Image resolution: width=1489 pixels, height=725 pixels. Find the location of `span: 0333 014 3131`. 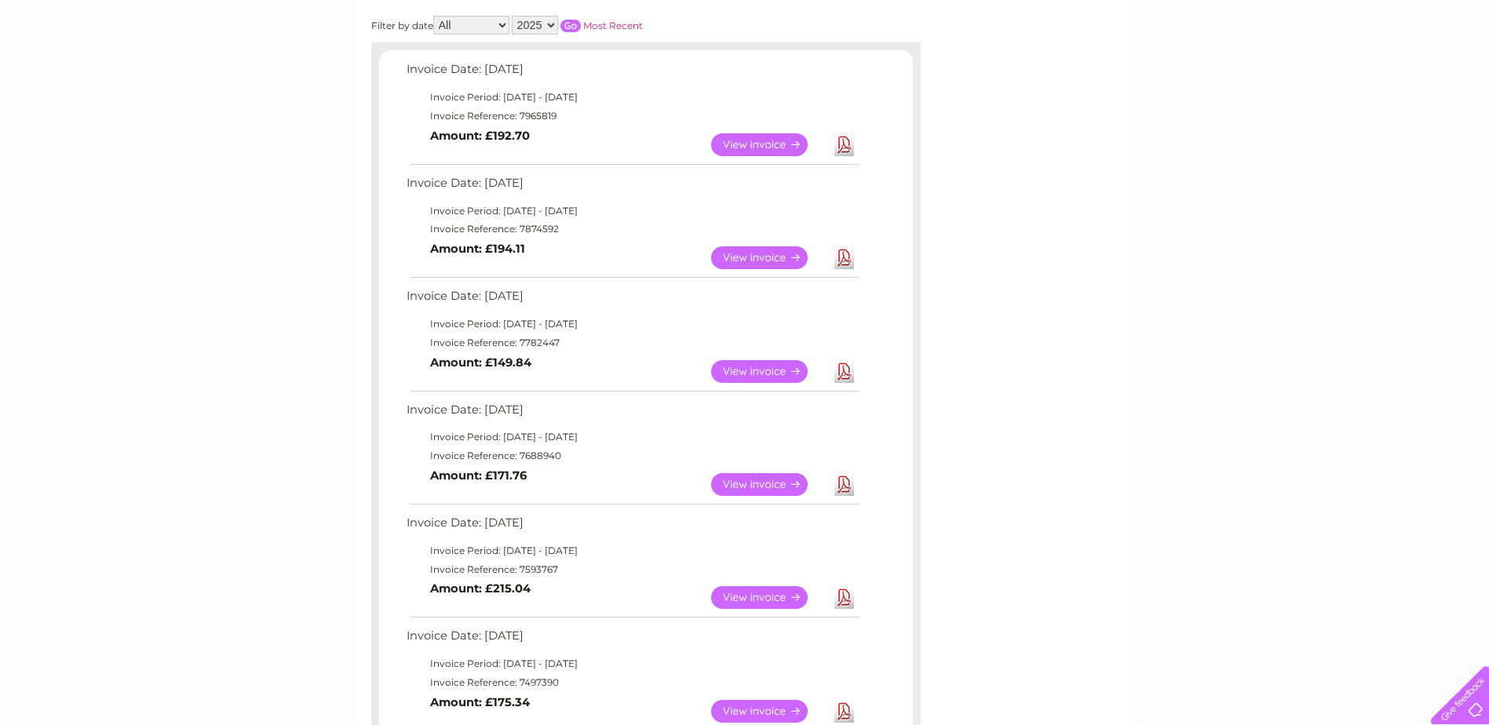

span: 0333 014 3131 is located at coordinates (1247, 17).